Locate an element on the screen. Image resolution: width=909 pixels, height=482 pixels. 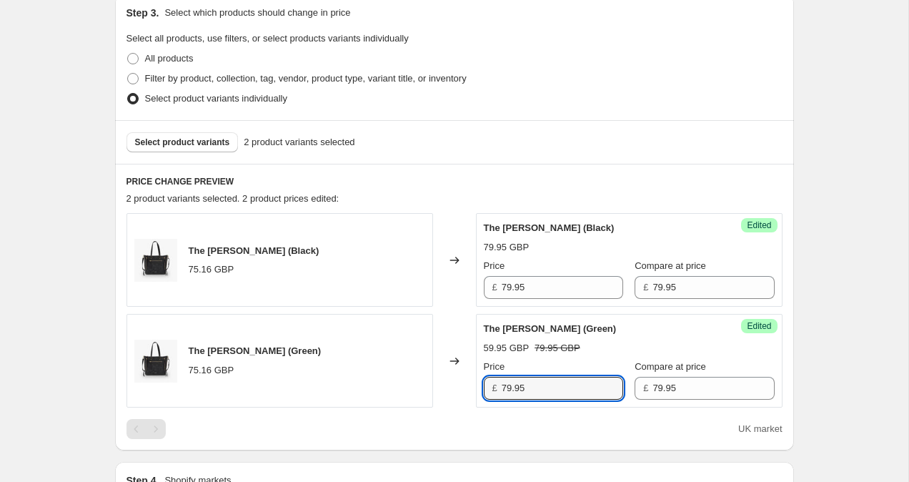
span: Select product variants individually is located at coordinates (216, 98).